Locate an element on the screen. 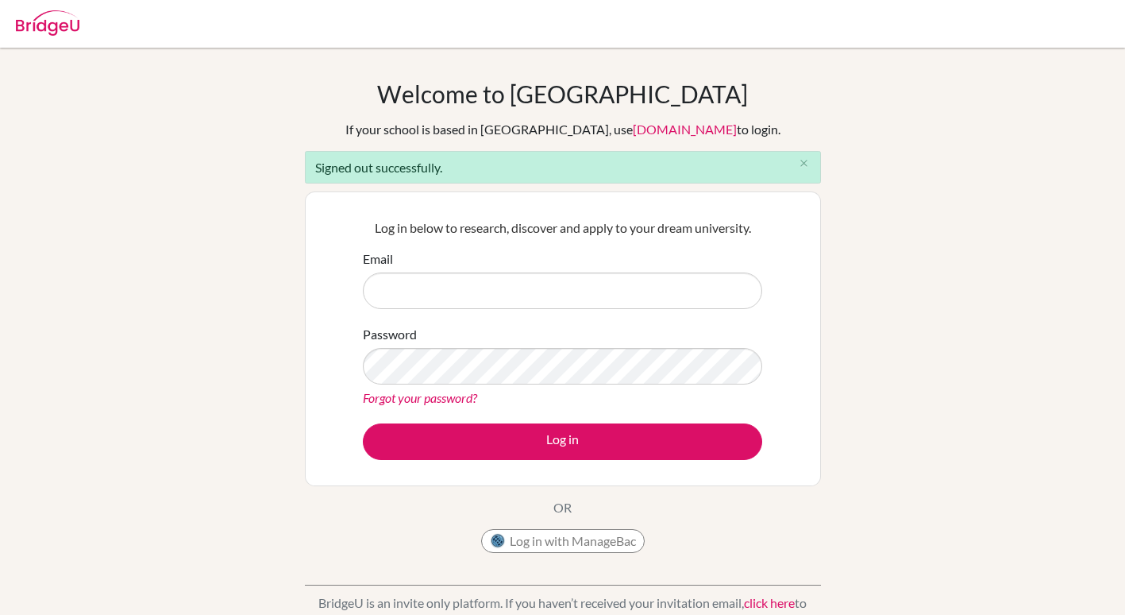 The height and width of the screenshot is (615, 1125). p: Log in below to research, discover and apply to your dream university. is located at coordinates (562, 228).